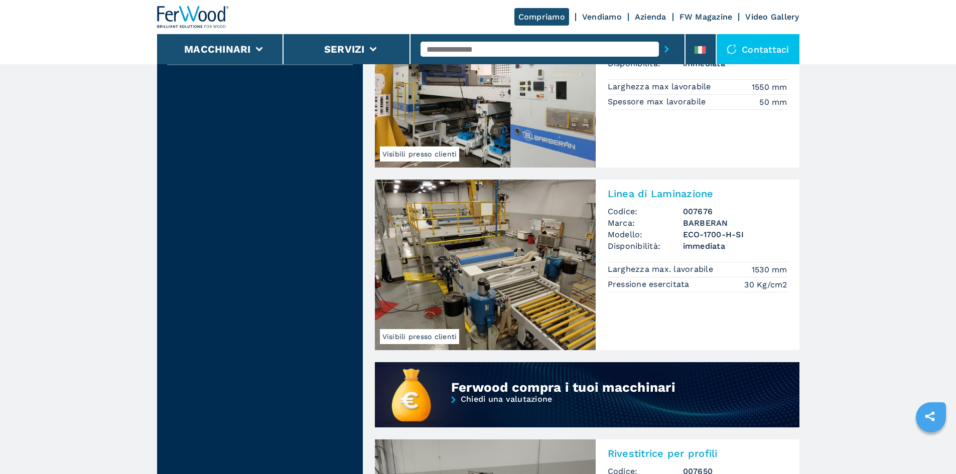  Describe the element at coordinates (735, 211) in the screenshot. I see `h3: 007676` at that location.